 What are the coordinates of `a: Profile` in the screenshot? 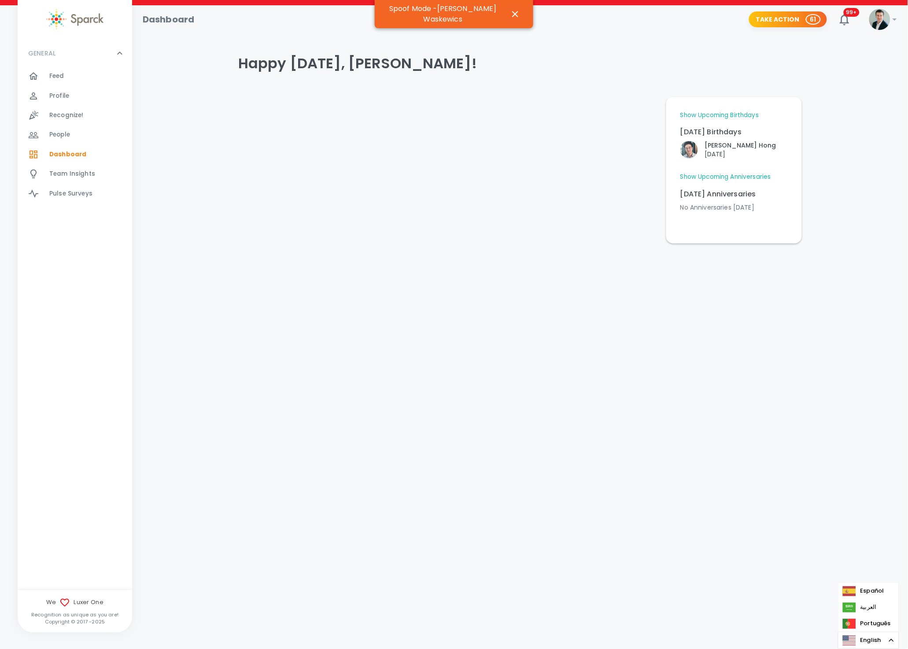 It's located at (75, 96).